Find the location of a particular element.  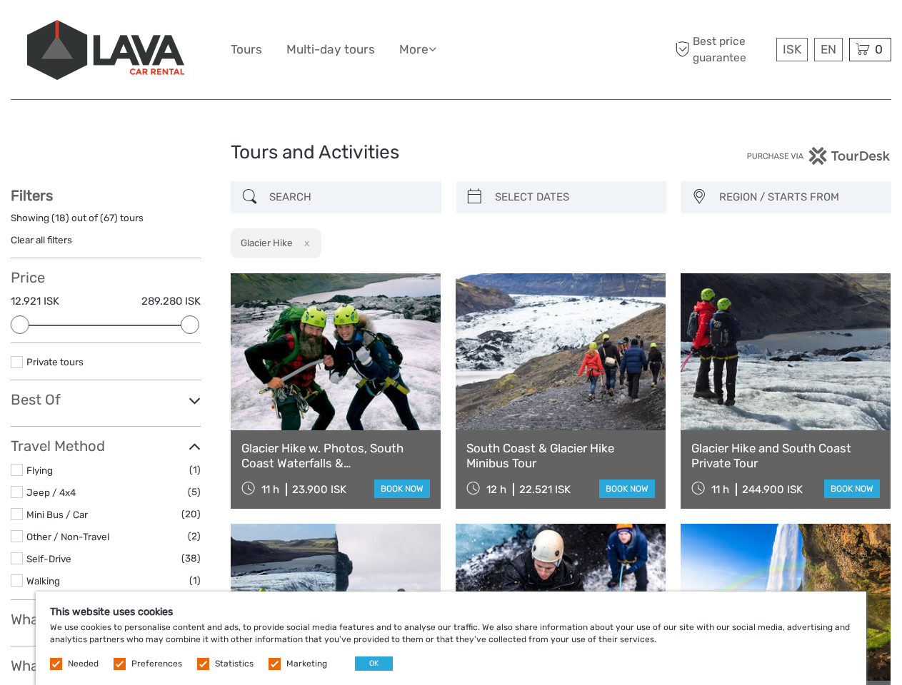

div: 22.521 ISK is located at coordinates (545, 490).